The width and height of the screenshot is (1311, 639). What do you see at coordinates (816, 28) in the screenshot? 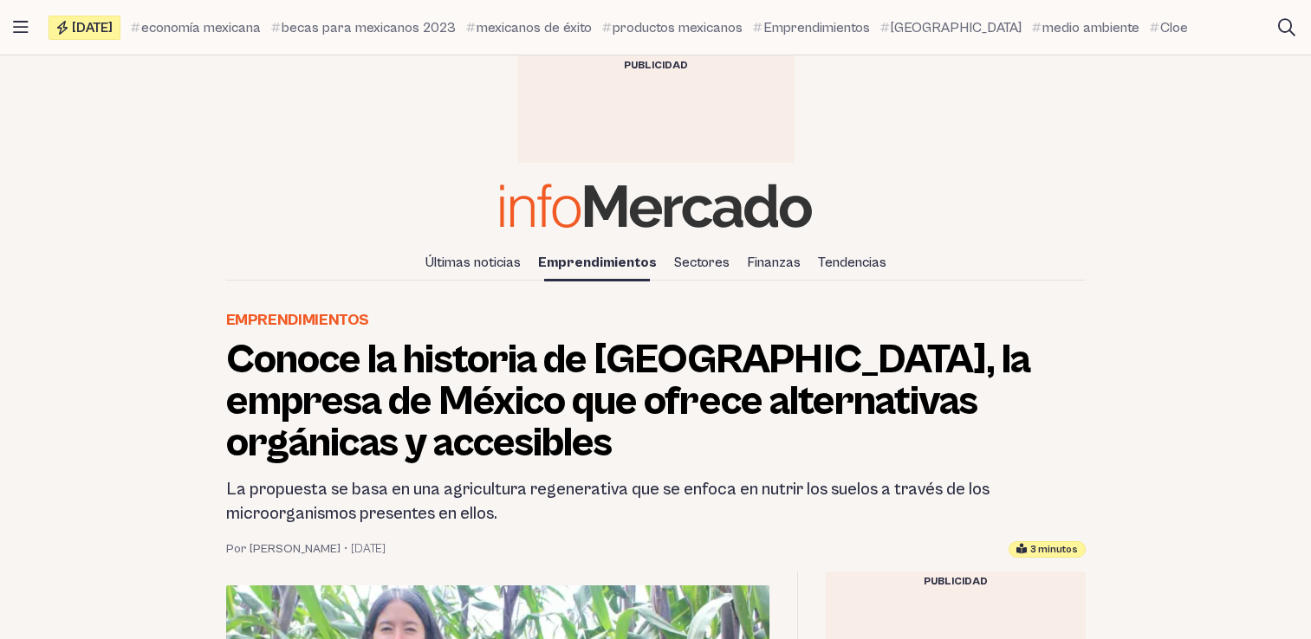
I see `span: Emprendimientos` at bounding box center [816, 28].